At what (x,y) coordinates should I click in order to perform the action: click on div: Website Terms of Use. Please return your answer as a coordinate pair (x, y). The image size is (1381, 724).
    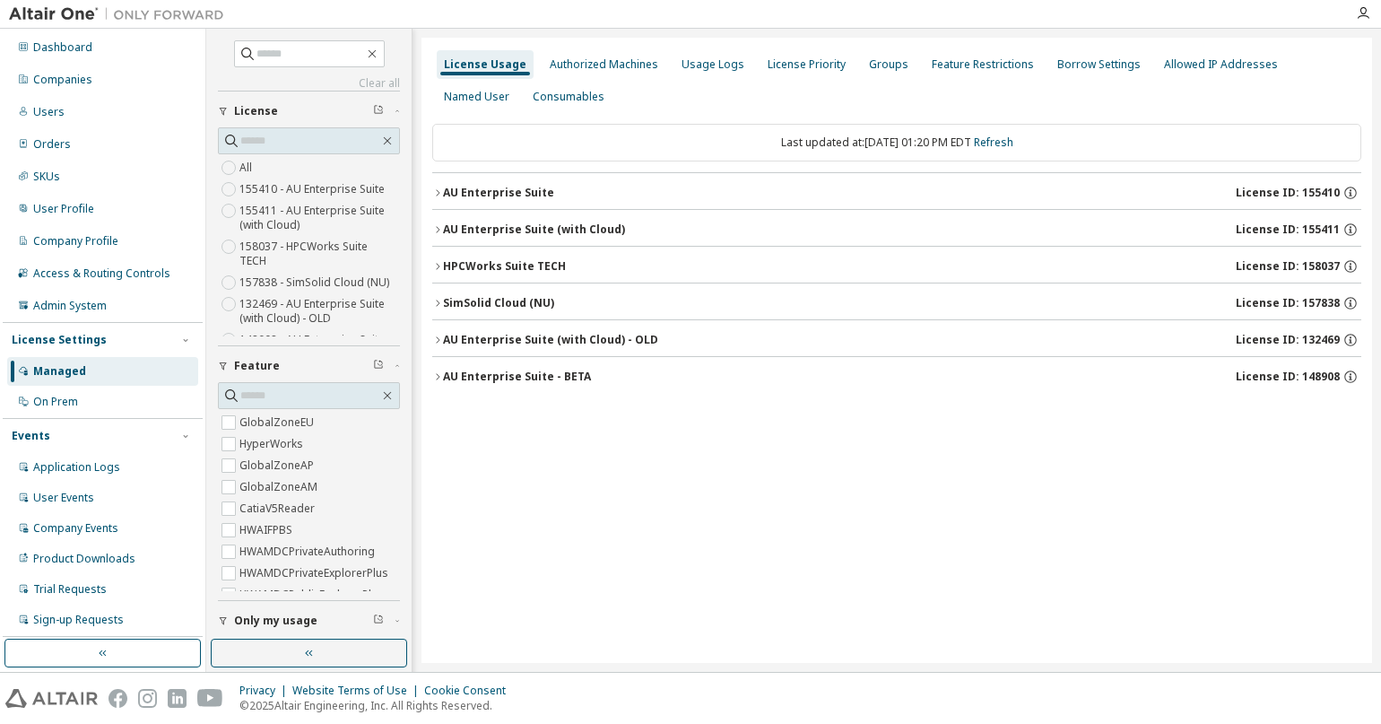
    Looking at the image, I should click on (358, 691).